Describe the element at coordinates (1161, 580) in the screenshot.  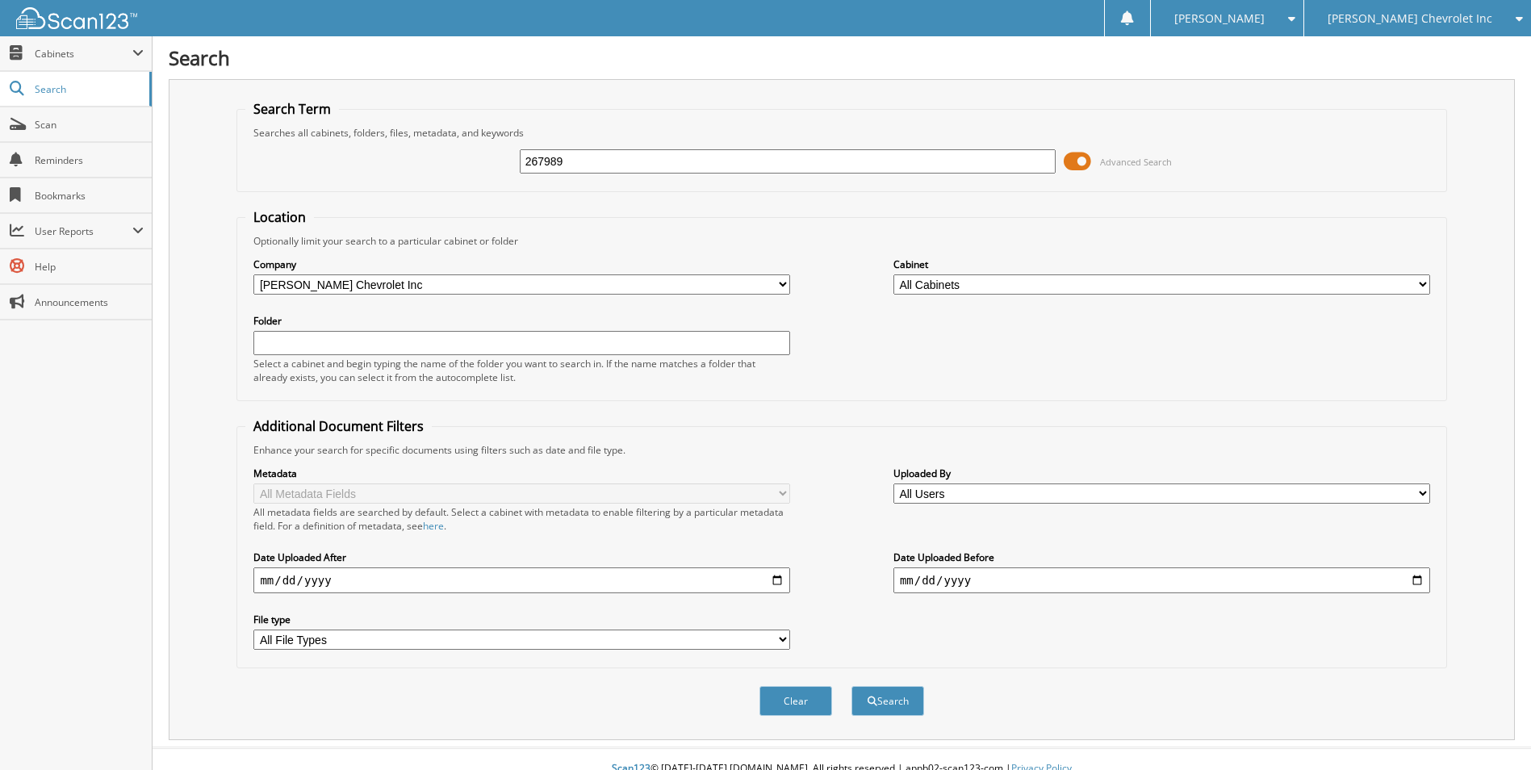
I see `input: end` at that location.